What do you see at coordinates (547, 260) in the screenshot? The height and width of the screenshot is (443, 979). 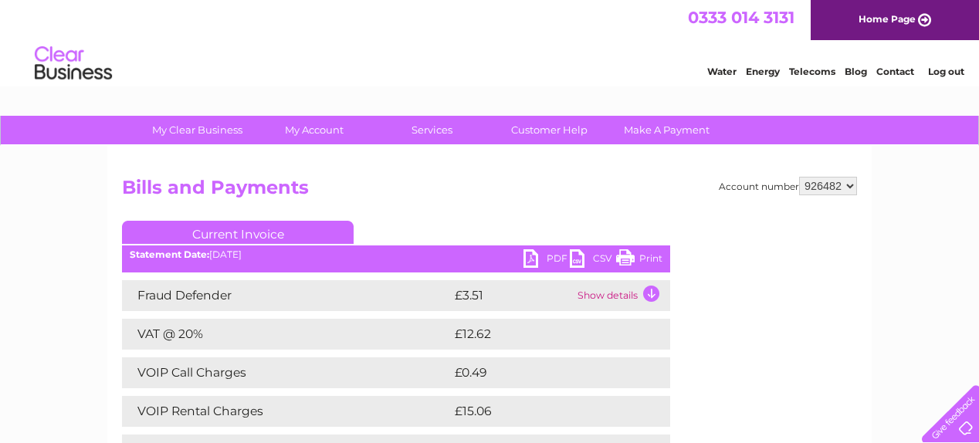 I see `a: PDF` at bounding box center [547, 260].